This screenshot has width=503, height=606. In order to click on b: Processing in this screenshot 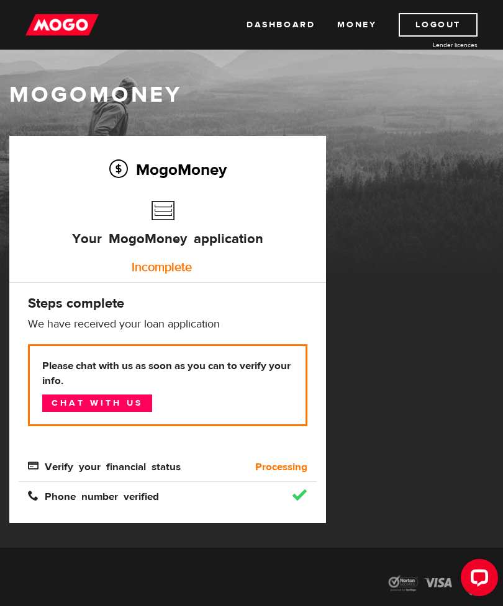, I will do `click(281, 467)`.